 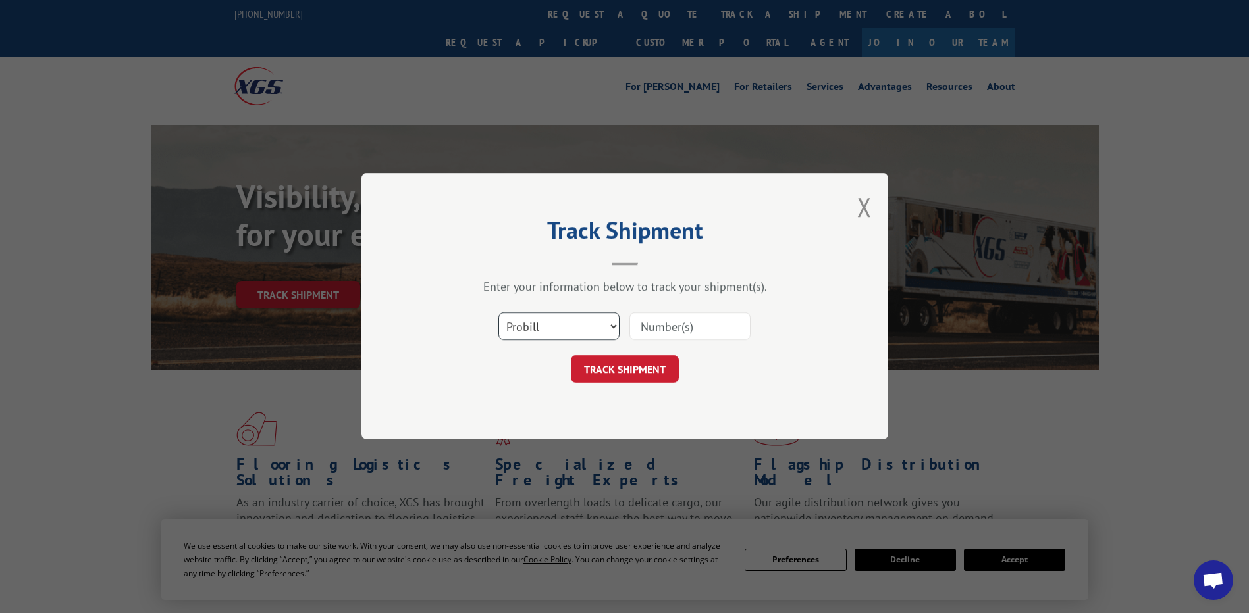 I want to click on button: Close modal, so click(x=864, y=207).